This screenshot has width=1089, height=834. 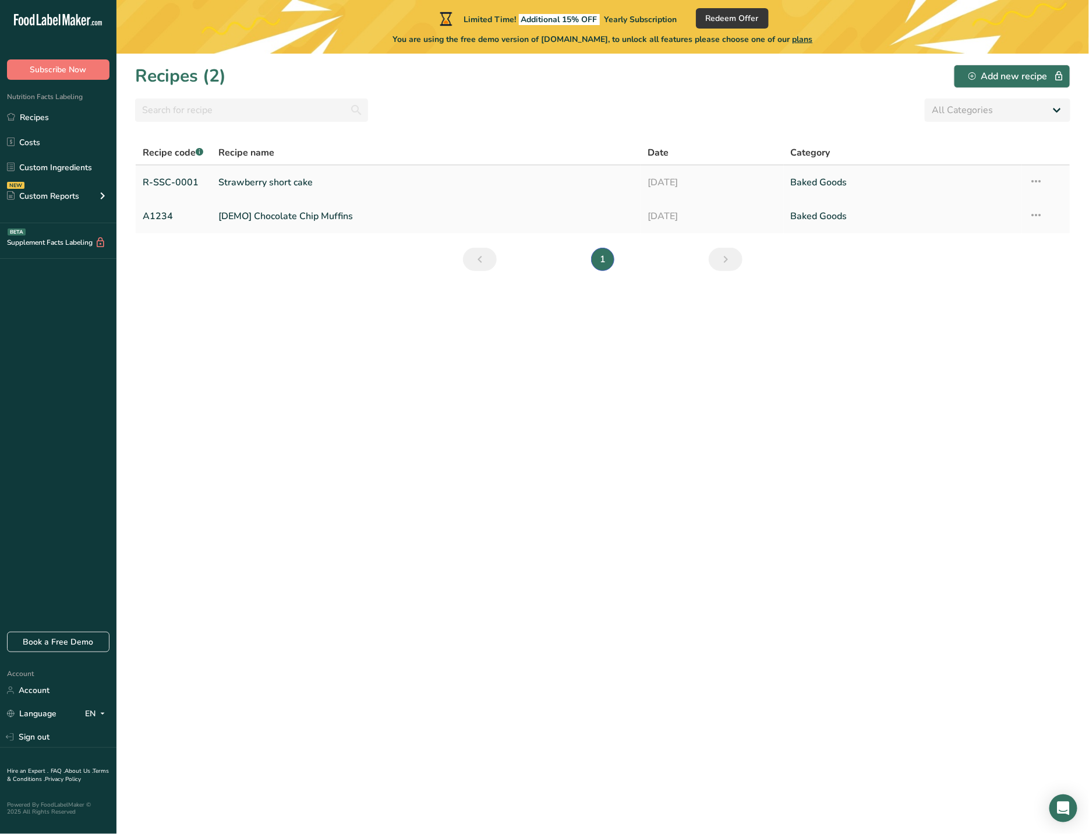 What do you see at coordinates (27, 771) in the screenshot?
I see `a: Hire an Expert .` at bounding box center [27, 771].